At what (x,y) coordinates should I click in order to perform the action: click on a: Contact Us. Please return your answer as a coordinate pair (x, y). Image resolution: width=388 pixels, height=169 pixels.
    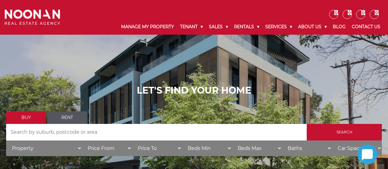
    Looking at the image, I should click on (366, 27).